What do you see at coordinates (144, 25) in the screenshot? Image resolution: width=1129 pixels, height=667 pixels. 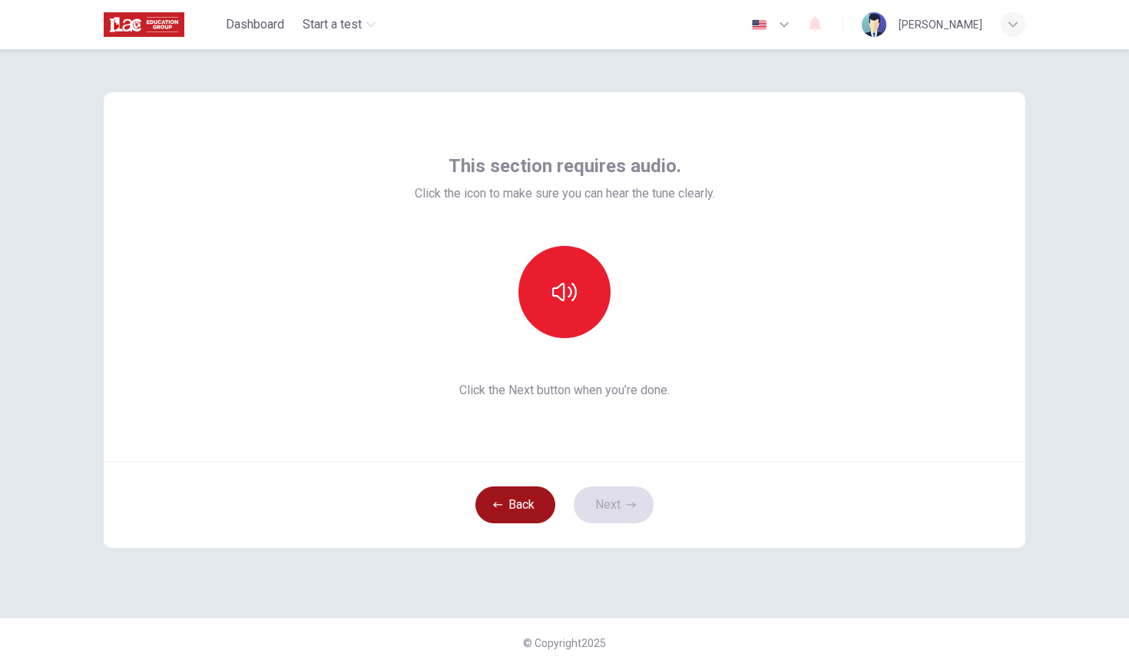 I see `img: ILAC logo` at bounding box center [144, 25].